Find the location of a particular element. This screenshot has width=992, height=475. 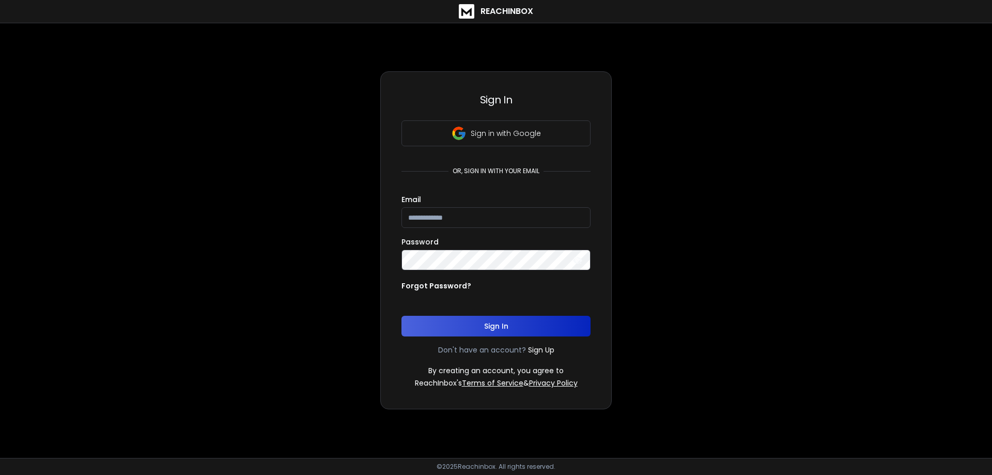

p: Forgot Password? is located at coordinates (436, 286).